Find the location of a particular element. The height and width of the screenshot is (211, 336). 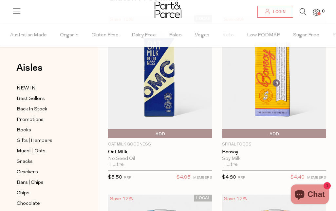

a: Crackers is located at coordinates (46, 172).